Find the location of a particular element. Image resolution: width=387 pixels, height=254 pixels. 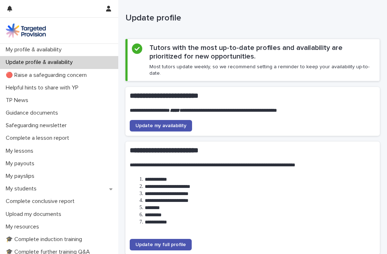

p: My payouts is located at coordinates (22, 163).